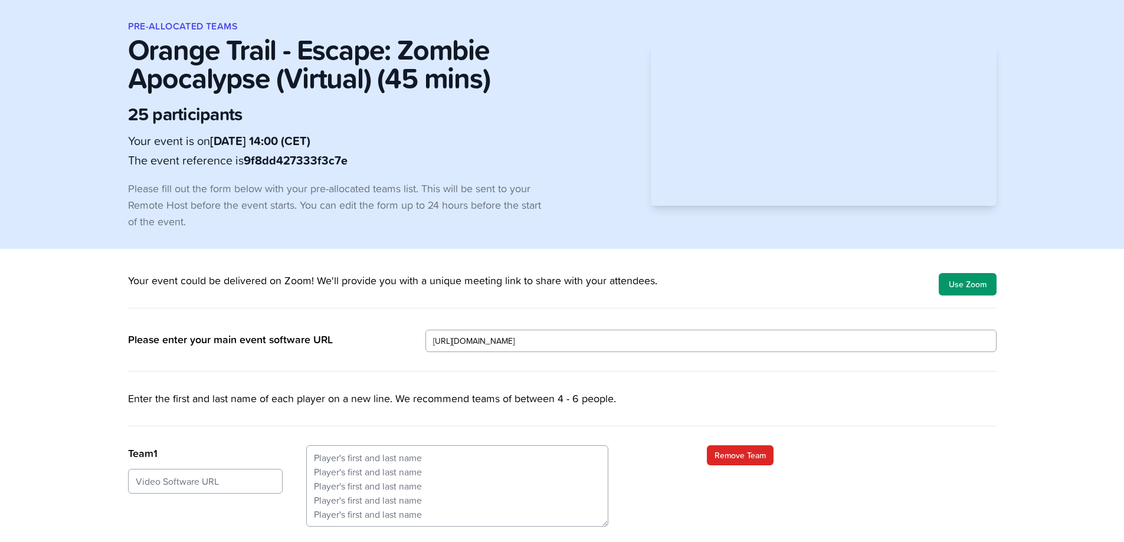 Image resolution: width=1124 pixels, height=542 pixels. What do you see at coordinates (296, 160) in the screenshot?
I see `b: 9f8dd427333f3c7e` at bounding box center [296, 160].